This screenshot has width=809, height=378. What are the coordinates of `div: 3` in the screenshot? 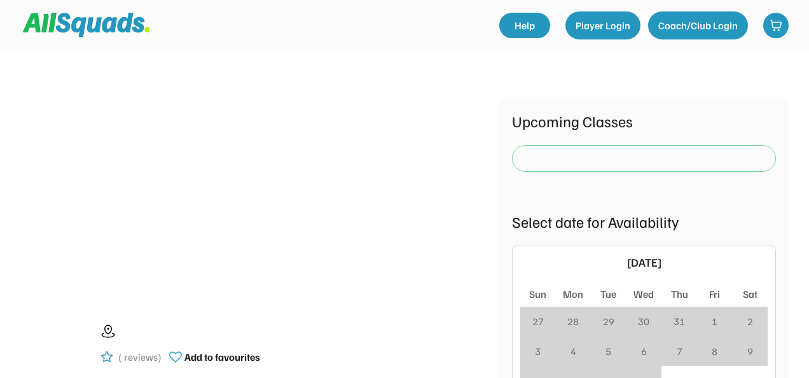 It's located at (537, 351).